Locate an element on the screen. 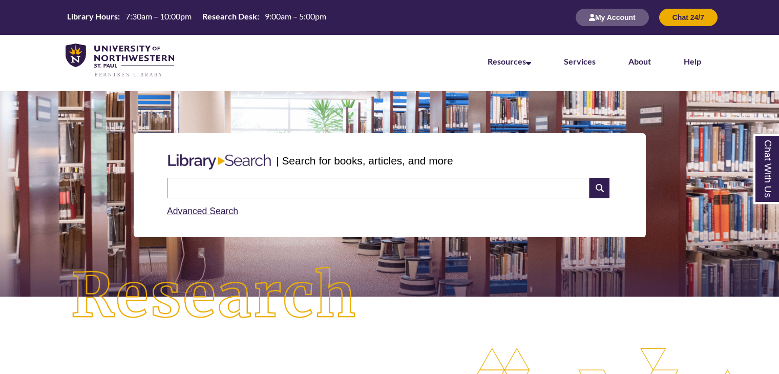 Image resolution: width=779 pixels, height=374 pixels. th: Library Hours: is located at coordinates (92, 16).